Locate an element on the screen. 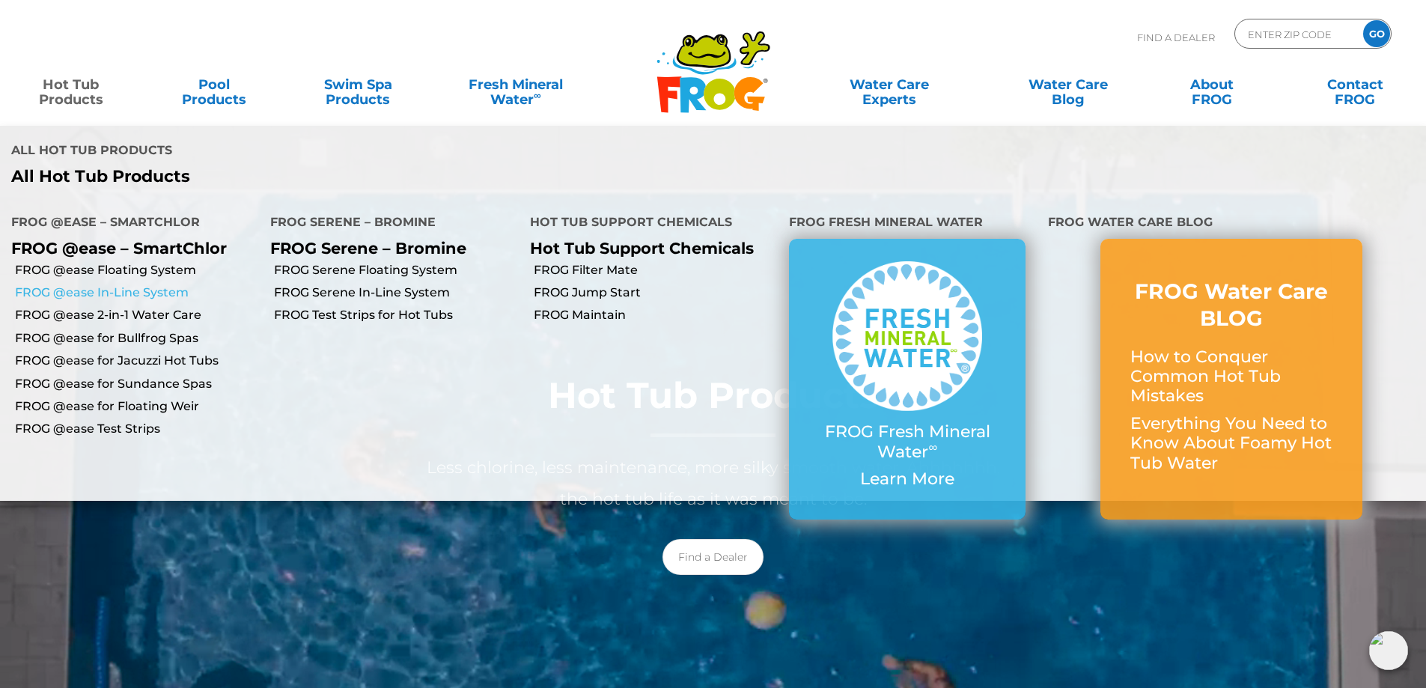  a: ContactFROG is located at coordinates (1355, 85).